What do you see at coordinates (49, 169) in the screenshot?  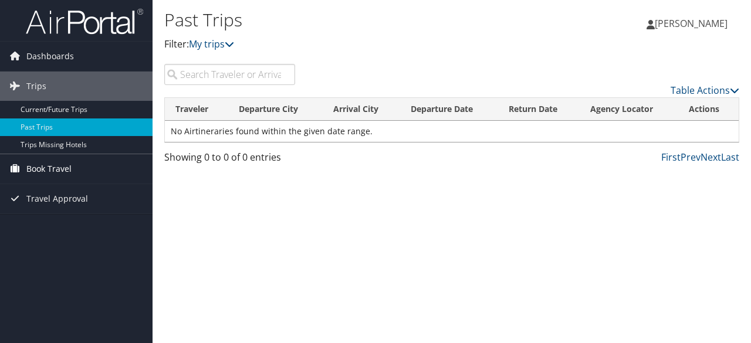 I see `span: Book Travel` at bounding box center [49, 169].